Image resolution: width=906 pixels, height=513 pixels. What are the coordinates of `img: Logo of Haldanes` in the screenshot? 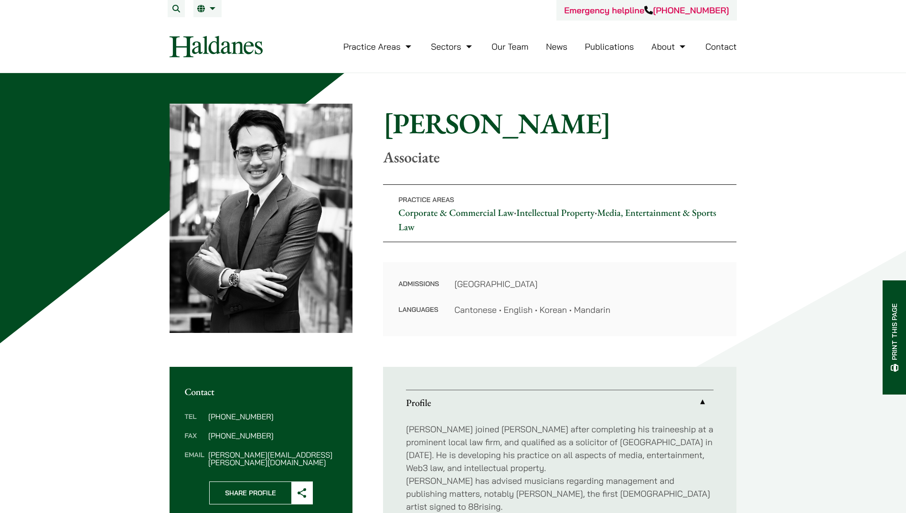 It's located at (216, 46).